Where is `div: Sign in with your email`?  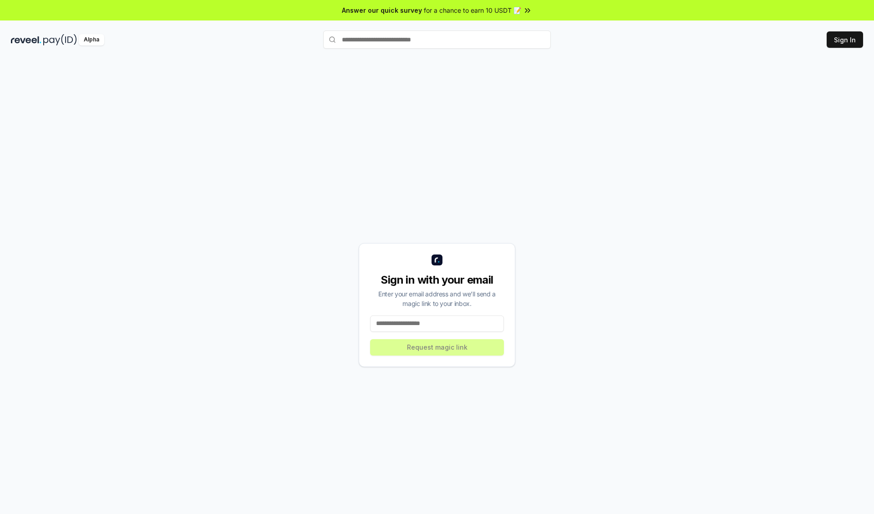 div: Sign in with your email is located at coordinates (437, 280).